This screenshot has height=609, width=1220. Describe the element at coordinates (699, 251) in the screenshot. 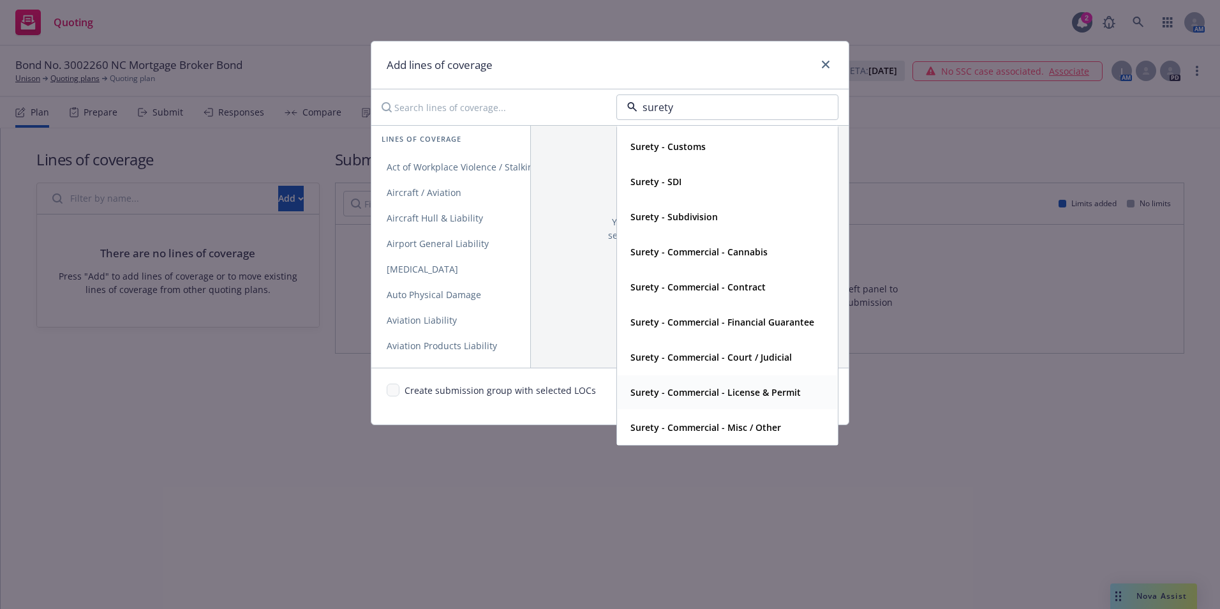

I see `strong: Surety - Commercial - Cannabis` at that location.